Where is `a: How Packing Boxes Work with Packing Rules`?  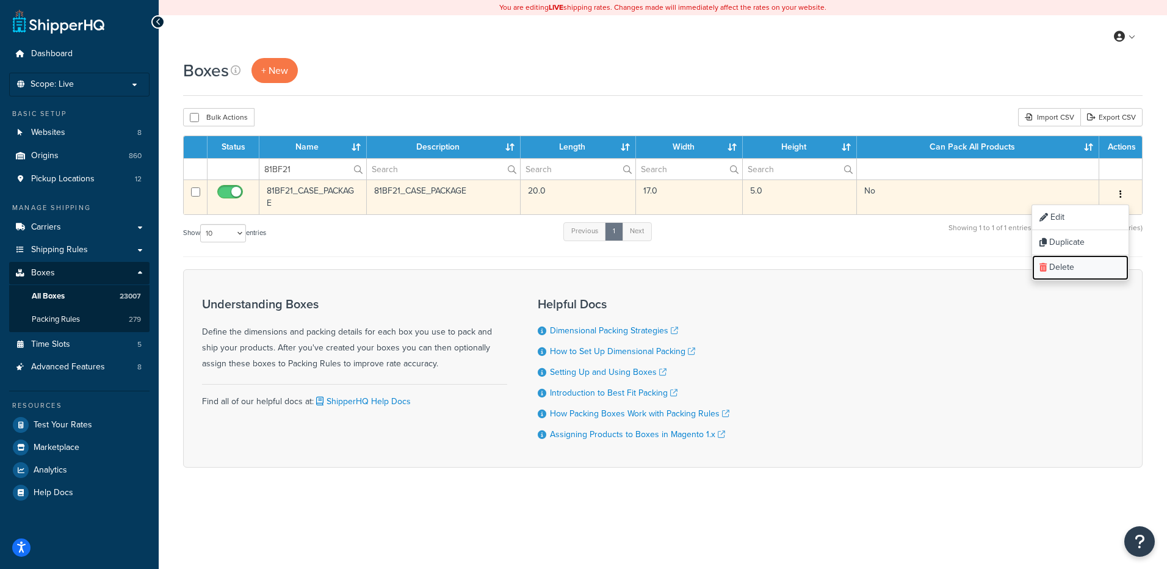 a: How Packing Boxes Work with Packing Rules is located at coordinates (640, 413).